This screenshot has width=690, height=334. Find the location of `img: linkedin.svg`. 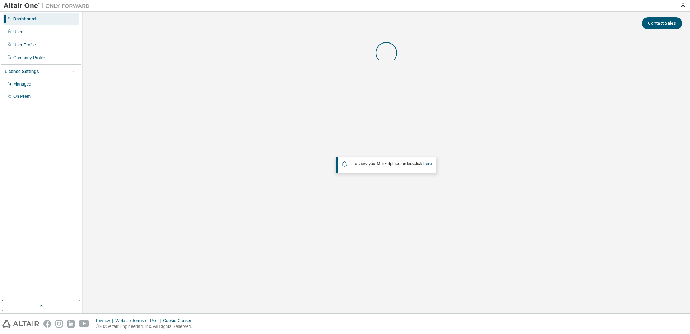

img: linkedin.svg is located at coordinates (71, 323).